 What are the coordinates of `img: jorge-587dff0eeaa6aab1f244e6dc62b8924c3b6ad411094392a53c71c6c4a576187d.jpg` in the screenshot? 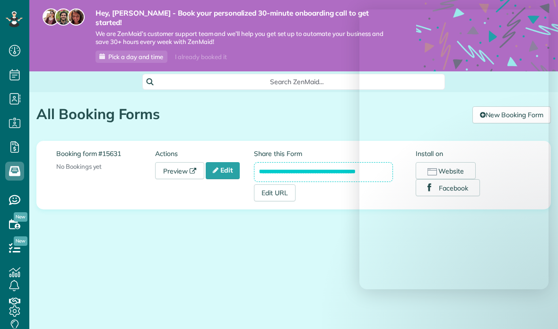 It's located at (63, 17).